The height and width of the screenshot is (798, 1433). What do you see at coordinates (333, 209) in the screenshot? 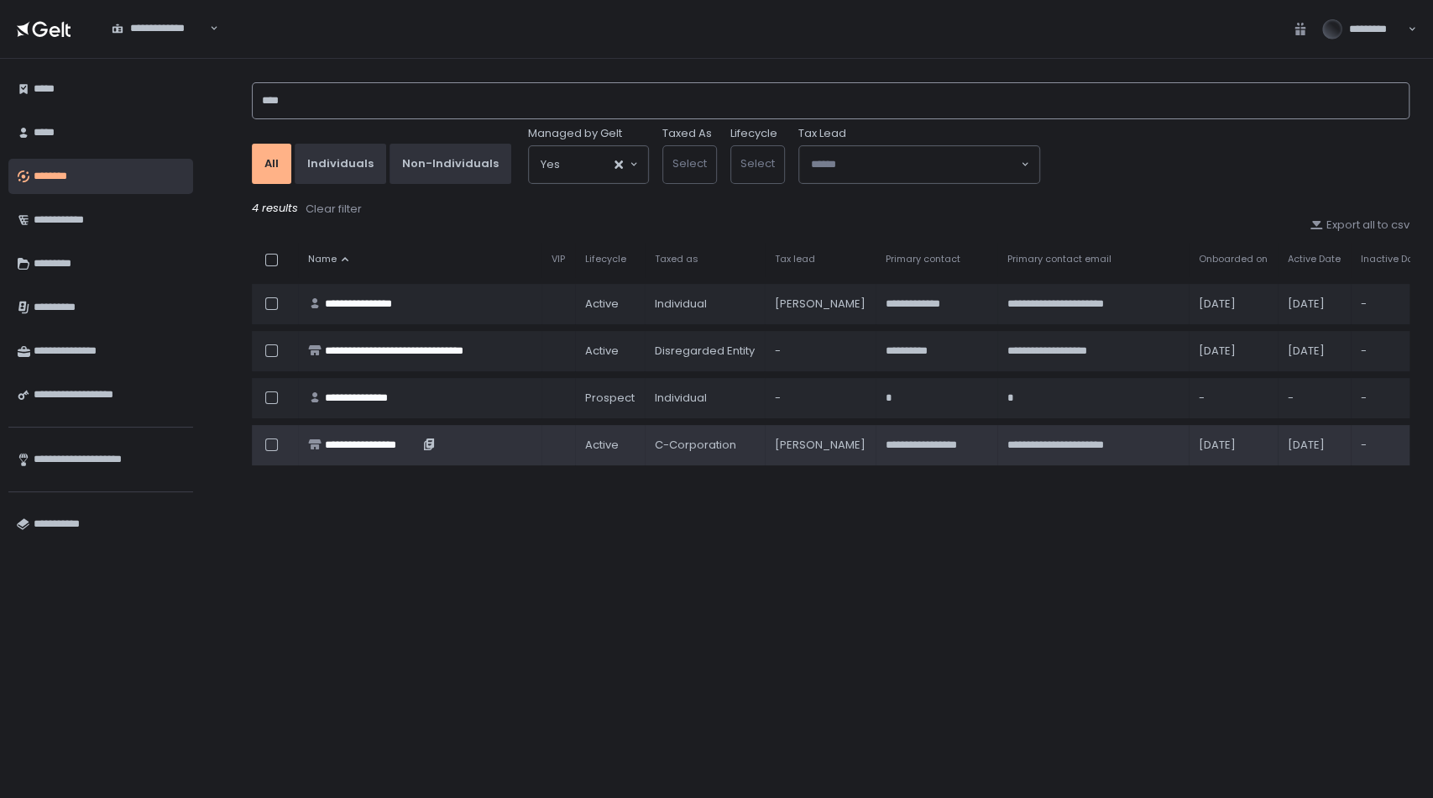
I see `button: Clear filter` at bounding box center [333, 209].